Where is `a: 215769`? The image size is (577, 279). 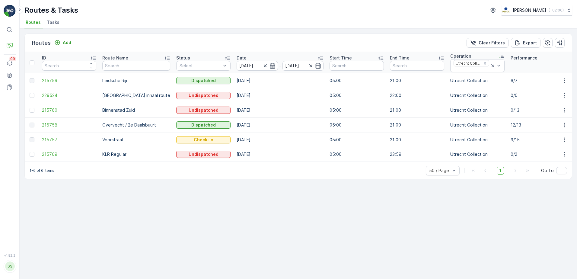
a: 215769 is located at coordinates (69, 154).